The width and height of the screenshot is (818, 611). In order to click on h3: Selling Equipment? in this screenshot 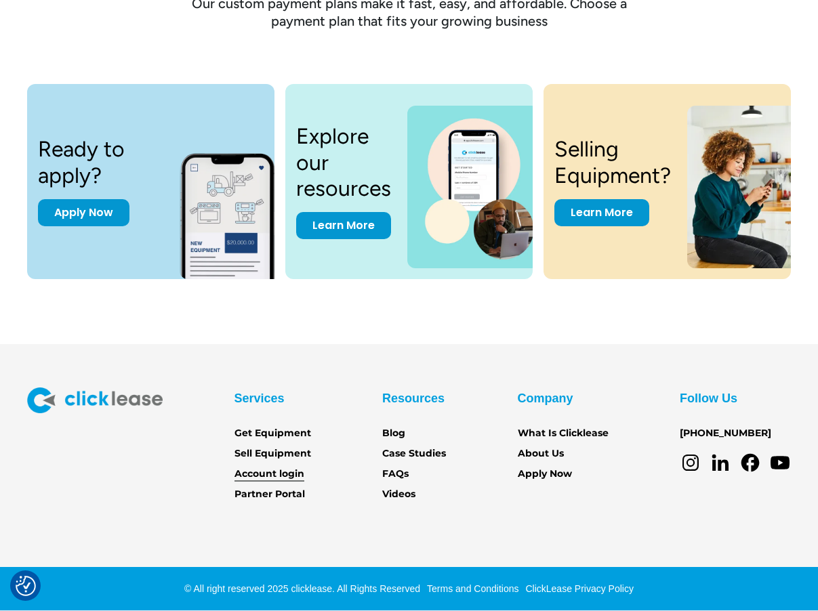, I will do `click(612, 162)`.